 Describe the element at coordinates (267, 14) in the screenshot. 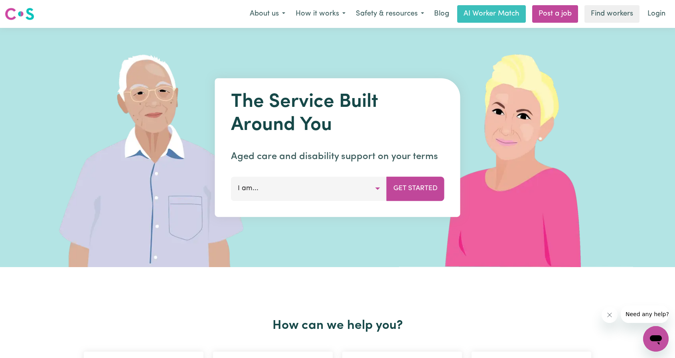

I see `button: About us` at that location.